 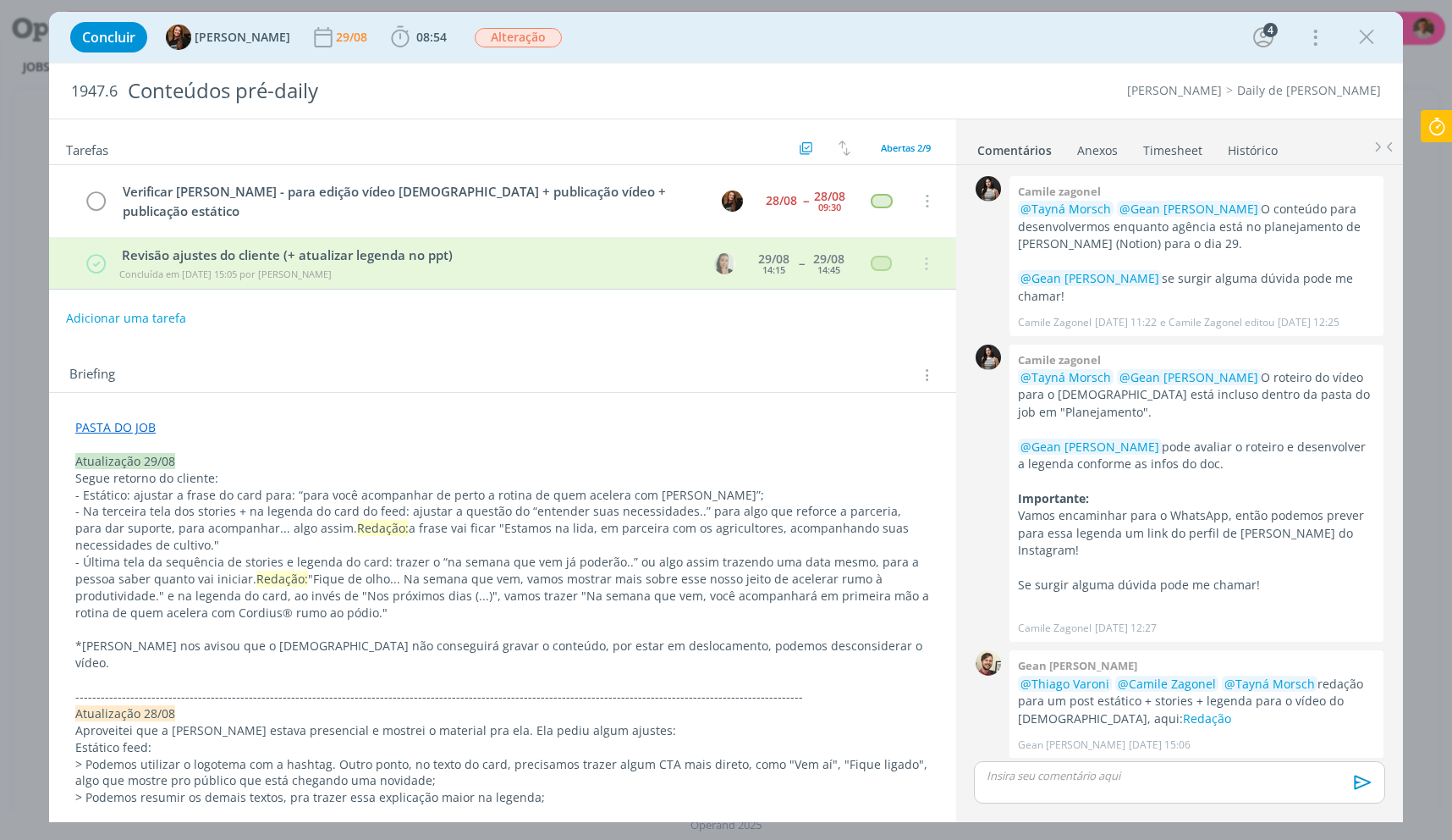 What do you see at coordinates (1097, 150) in the screenshot?
I see `div: Anexos` at bounding box center [1097, 150].